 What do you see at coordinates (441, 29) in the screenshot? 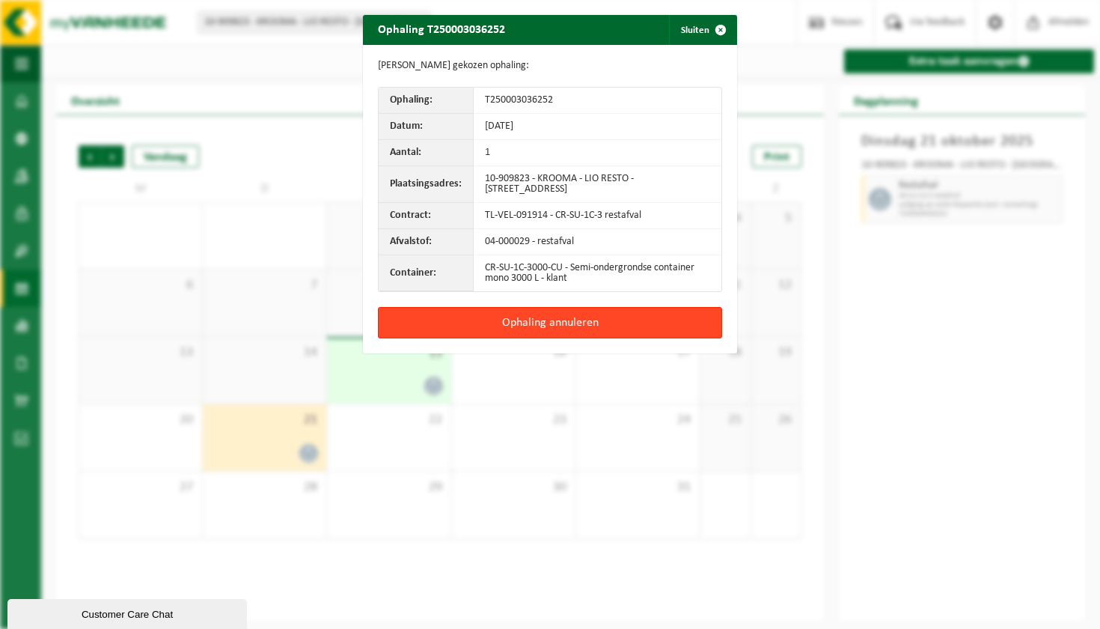
I see `h2: Ophaling T250003036252` at bounding box center [441, 29].